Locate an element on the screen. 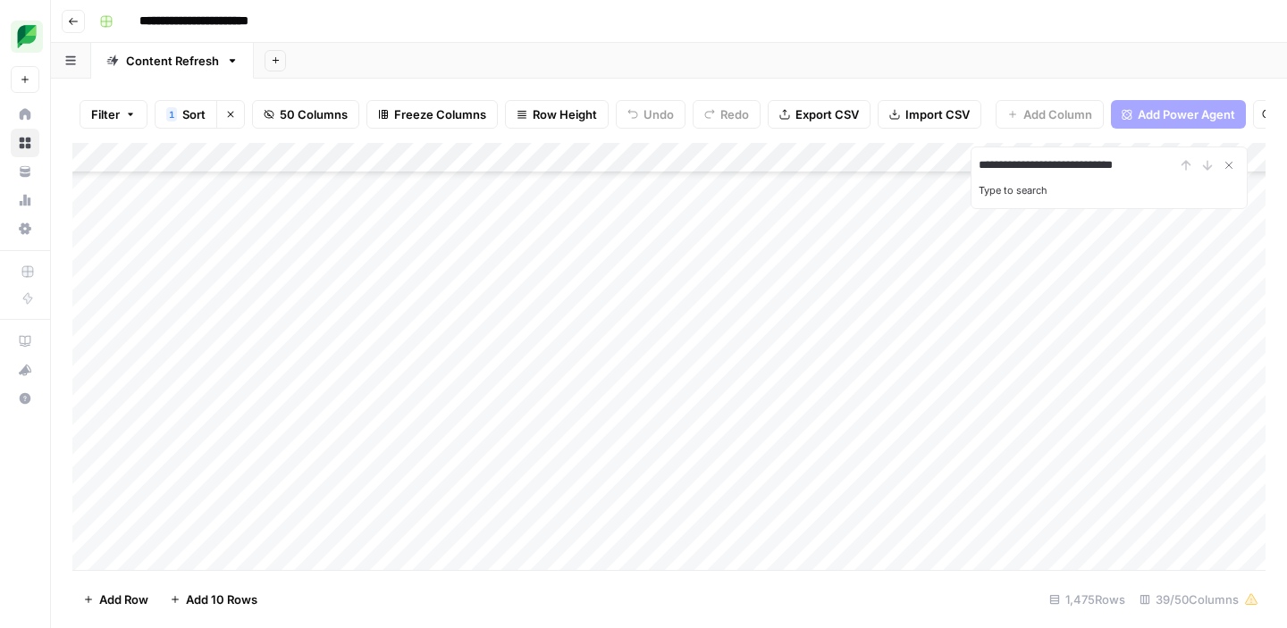 The height and width of the screenshot is (628, 1287). span: Export CSV is located at coordinates (827, 114).